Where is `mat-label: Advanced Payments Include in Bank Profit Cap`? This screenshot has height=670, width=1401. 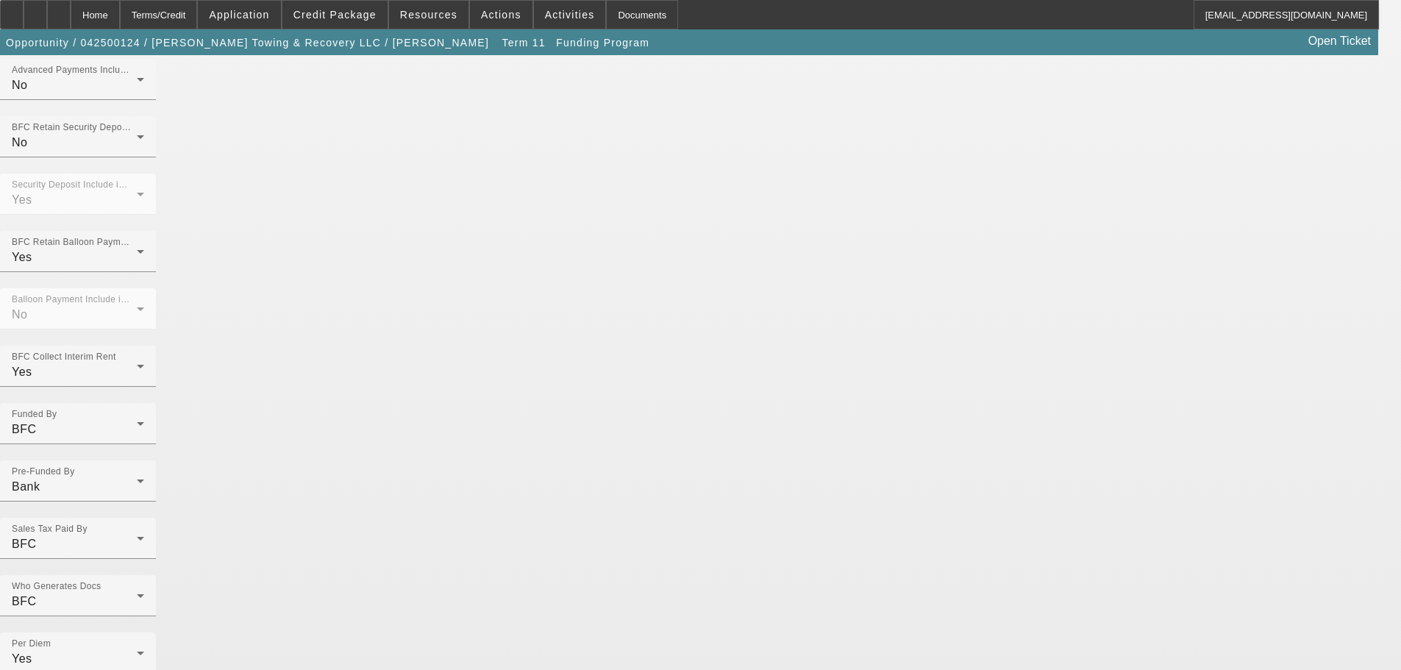 mat-label: Advanced Payments Include in Bank Profit Cap is located at coordinates (110, 70).